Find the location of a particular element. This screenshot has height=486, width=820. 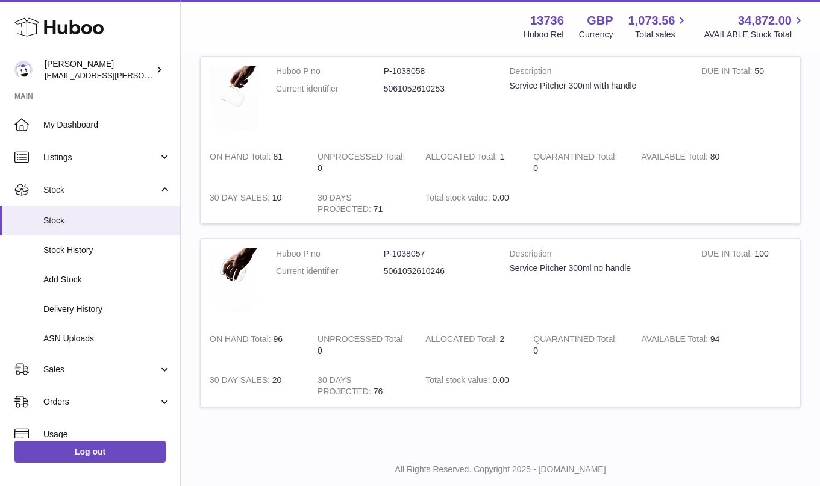

span: Sales is located at coordinates (101, 369).